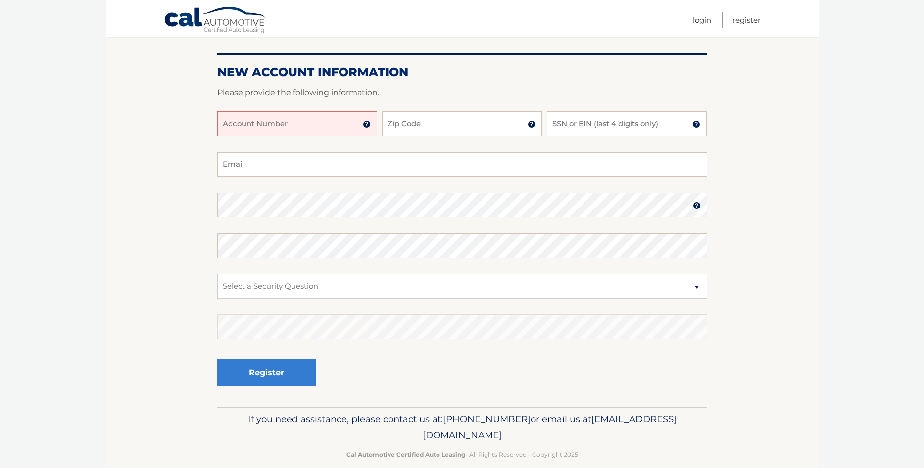 This screenshot has width=924, height=468. What do you see at coordinates (216, 21) in the screenshot?
I see `a: Cal Automotive` at bounding box center [216, 21].